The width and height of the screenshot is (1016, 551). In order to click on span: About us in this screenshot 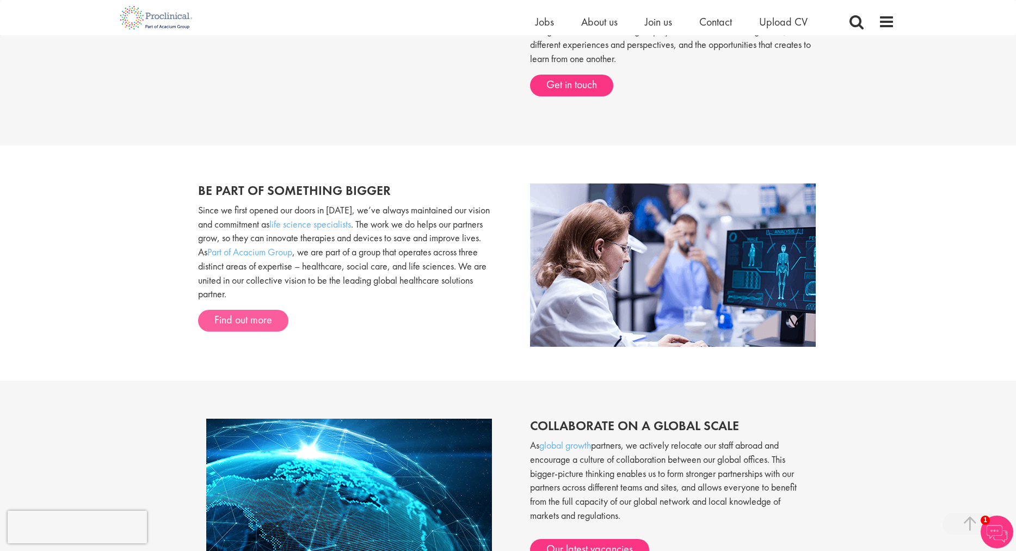, I will do `click(599, 22)`.